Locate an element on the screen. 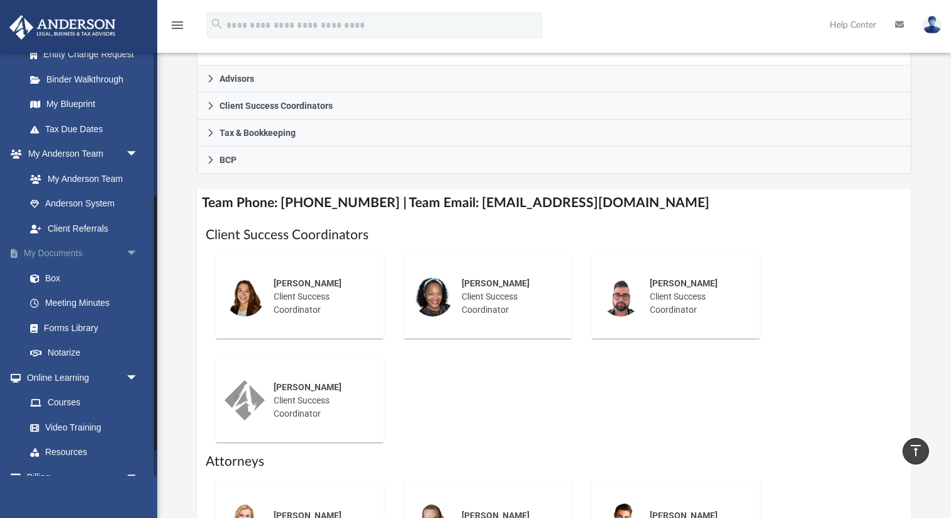 The width and height of the screenshot is (951, 518). a: Advisors is located at coordinates (554, 79).